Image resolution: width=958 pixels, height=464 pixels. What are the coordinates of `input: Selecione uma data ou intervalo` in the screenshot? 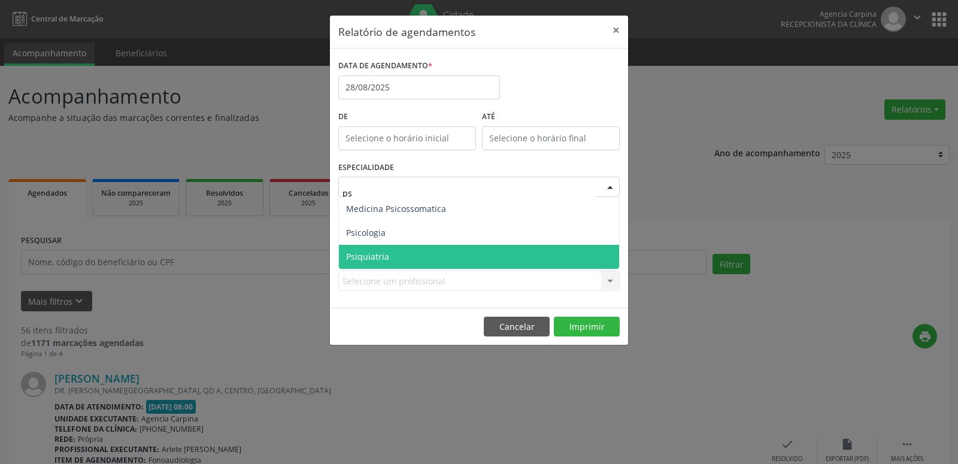 It's located at (419, 87).